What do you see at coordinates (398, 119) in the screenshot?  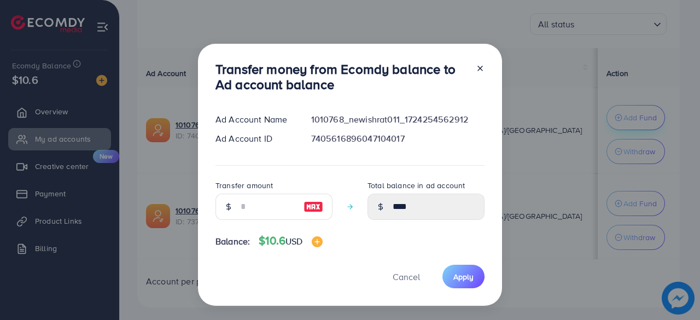 I see `div: 1010768_newishrat011_1724254562912` at bounding box center [398, 119].